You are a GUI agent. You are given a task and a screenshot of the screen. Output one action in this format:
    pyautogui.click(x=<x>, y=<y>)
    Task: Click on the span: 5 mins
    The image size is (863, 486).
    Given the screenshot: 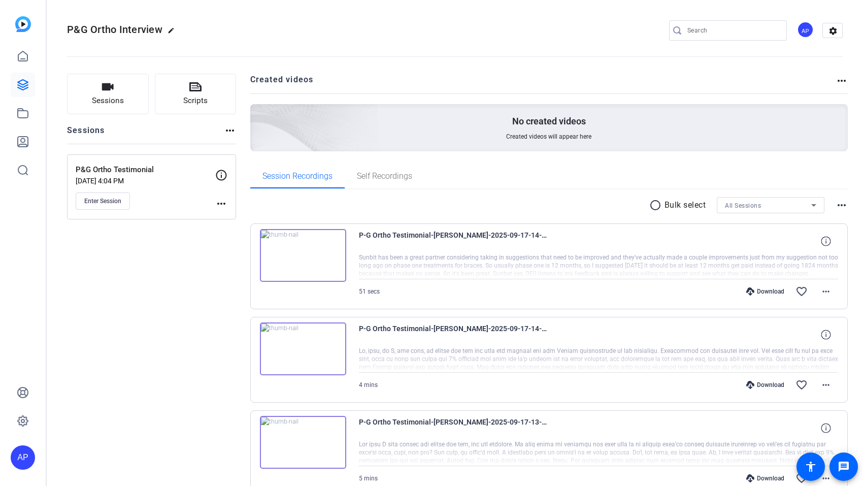 What is the action you would take?
    pyautogui.click(x=368, y=478)
    